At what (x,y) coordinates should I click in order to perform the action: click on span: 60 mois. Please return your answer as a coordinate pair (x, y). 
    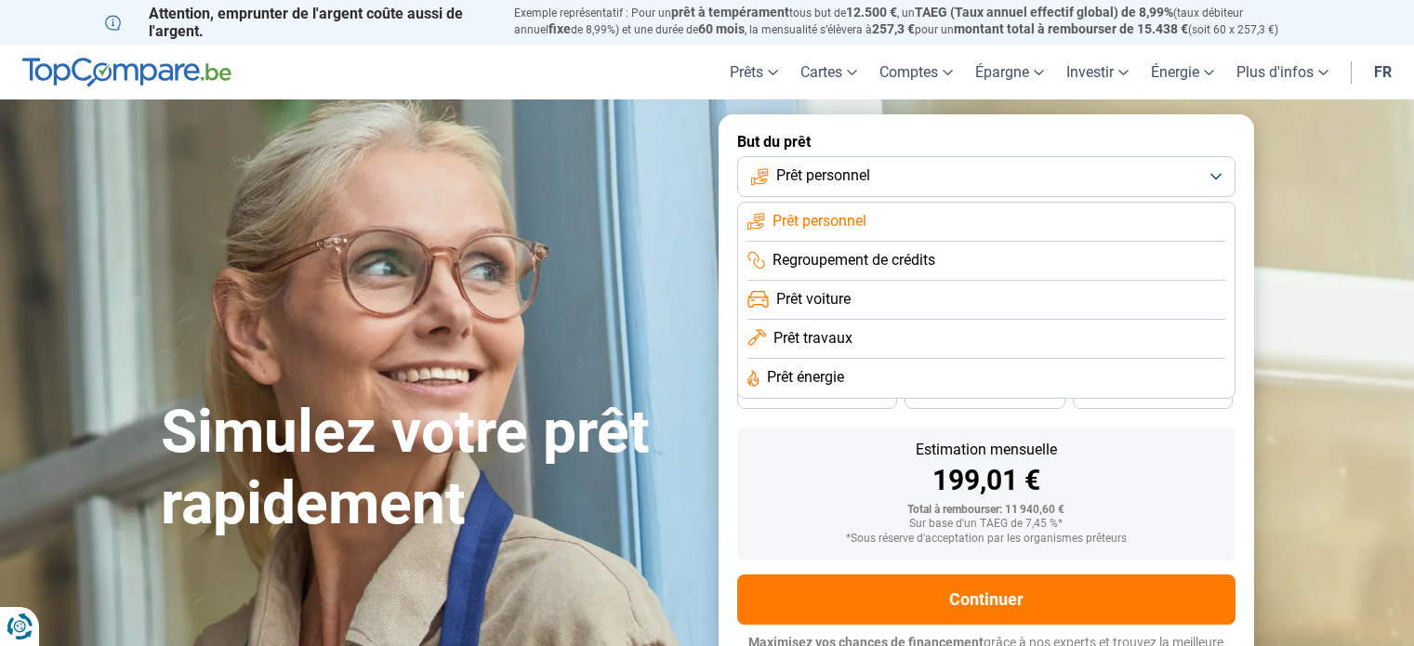
    Looking at the image, I should click on (722, 29).